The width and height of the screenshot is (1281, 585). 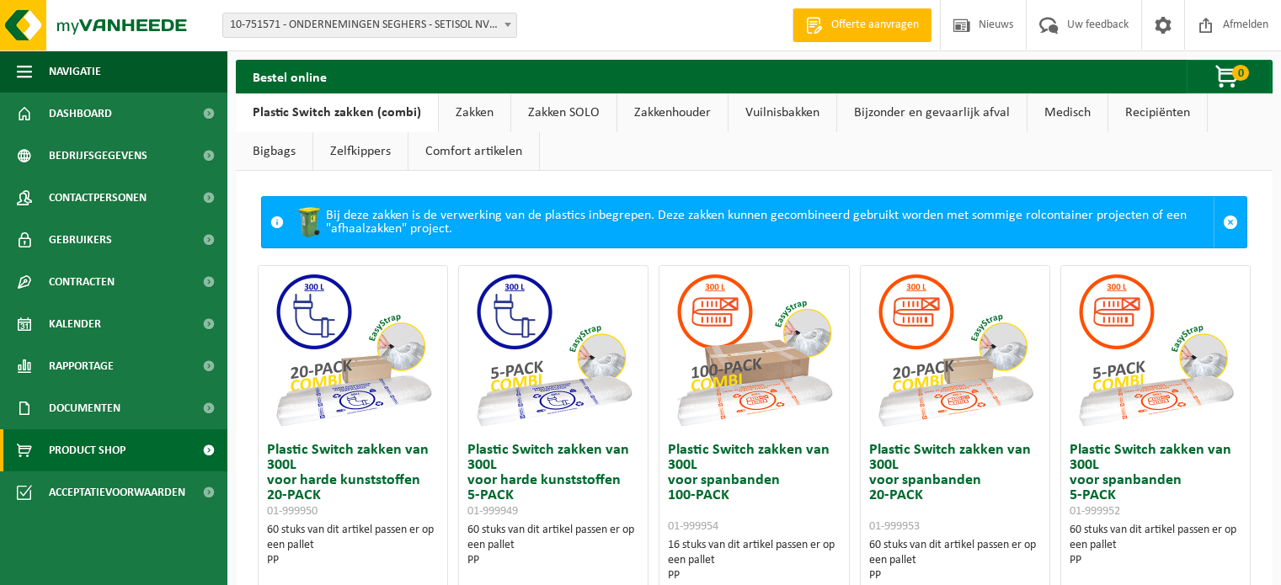 I want to click on span: Navigatie, so click(x=75, y=72).